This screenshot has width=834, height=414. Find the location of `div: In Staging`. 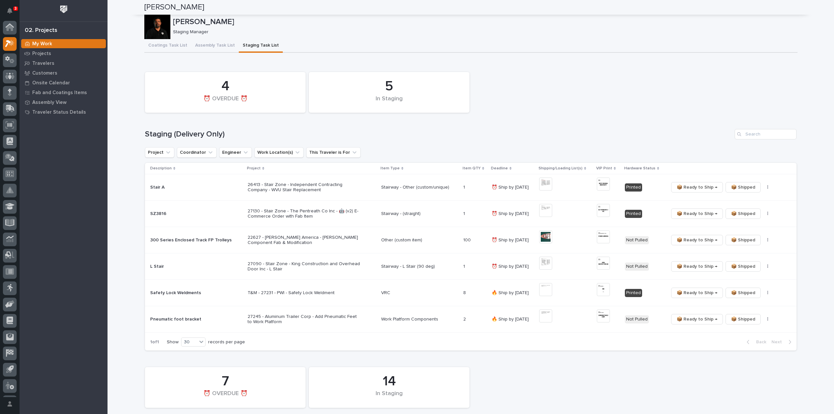

div: In Staging is located at coordinates (389, 397).